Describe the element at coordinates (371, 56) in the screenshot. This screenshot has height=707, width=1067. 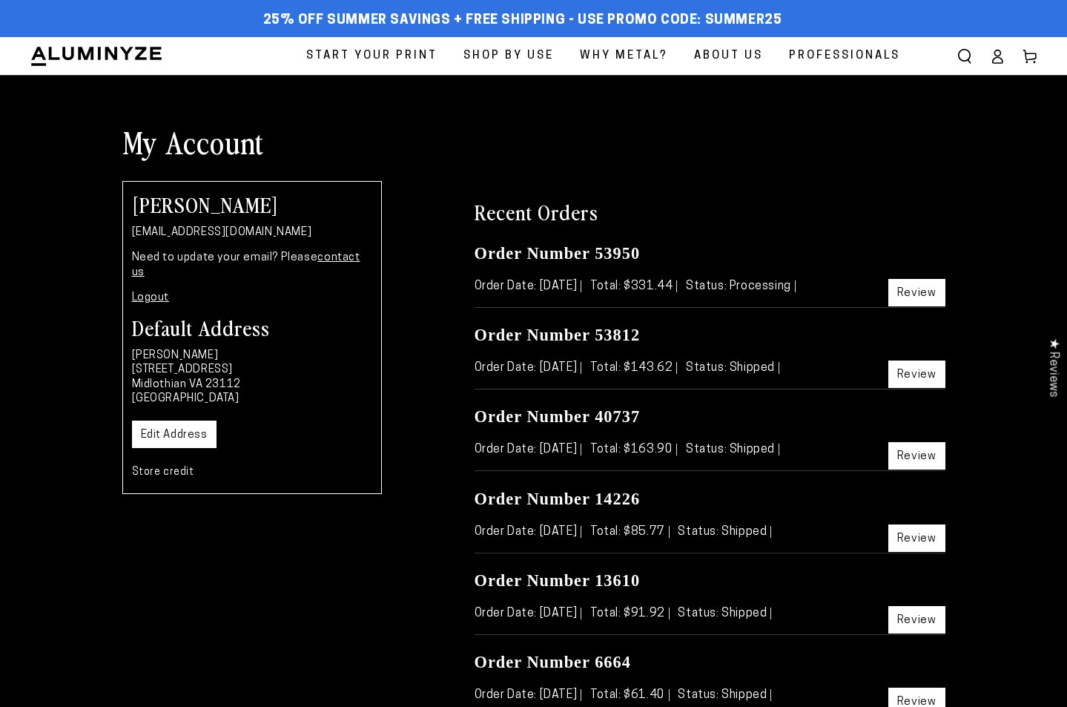
I see `span: Start Your Print` at that location.